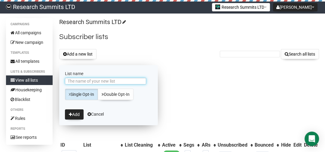 The height and width of the screenshot is (152, 325). What do you see at coordinates (142, 145) in the screenshot?
I see `th: List Cleaning: No sort applied, activate to apply an ascending sort` at bounding box center [142, 145].